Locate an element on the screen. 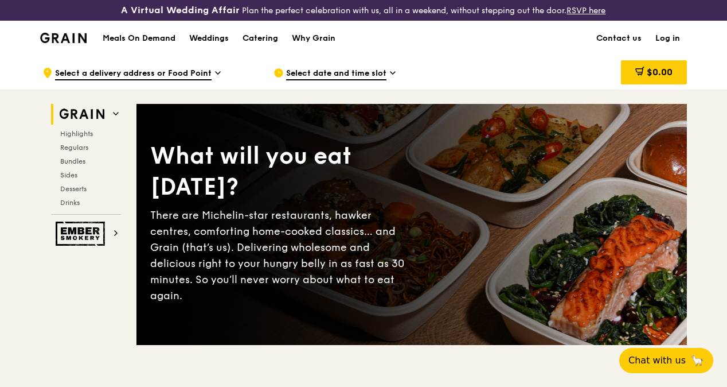 This screenshot has width=727, height=387. a: Contact us is located at coordinates (619, 38).